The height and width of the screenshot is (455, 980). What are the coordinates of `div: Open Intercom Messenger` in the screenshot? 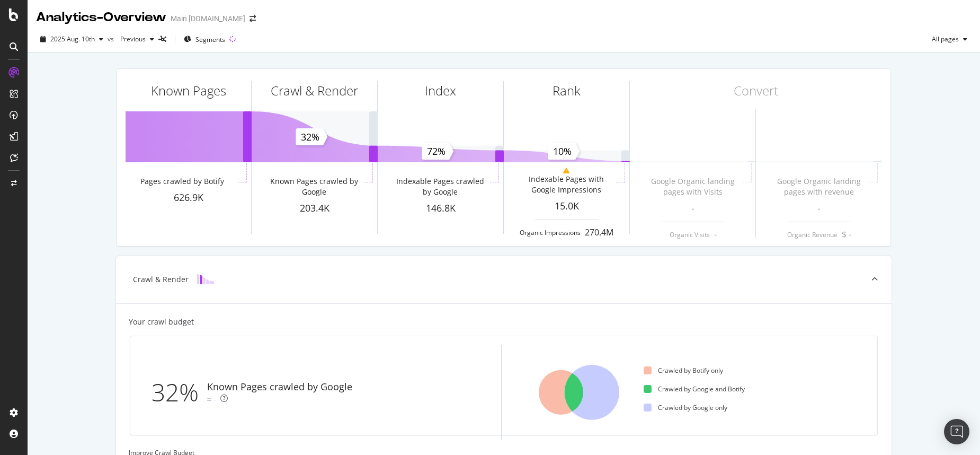 It's located at (957, 431).